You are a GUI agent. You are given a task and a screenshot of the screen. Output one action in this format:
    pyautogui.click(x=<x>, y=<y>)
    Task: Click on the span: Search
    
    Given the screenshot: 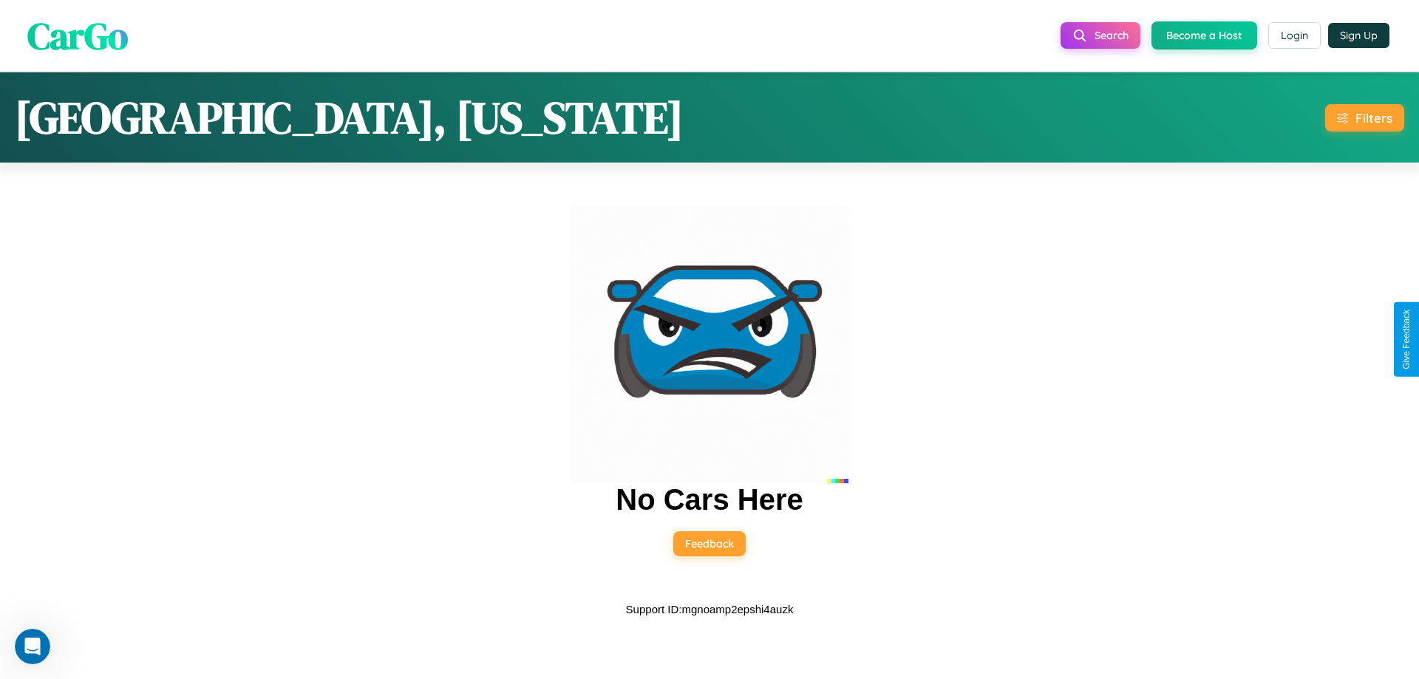 What is the action you would take?
    pyautogui.click(x=1112, y=35)
    